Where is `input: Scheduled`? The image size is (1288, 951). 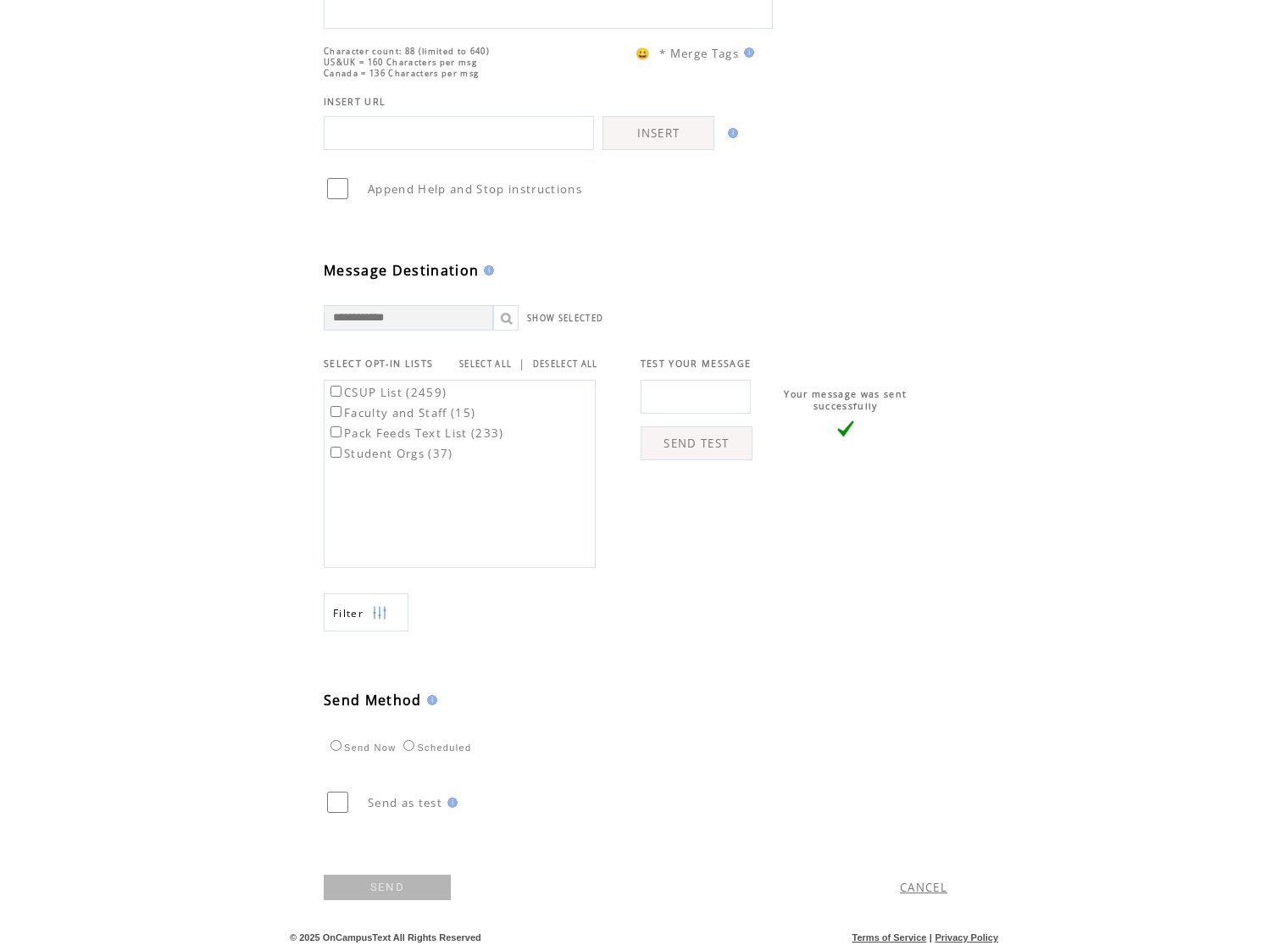
input: Scheduled is located at coordinates (408, 745).